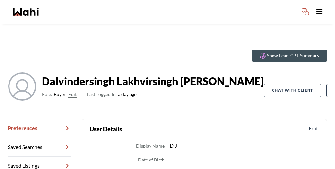 The width and height of the screenshot is (335, 169). Describe the element at coordinates (293, 56) in the screenshot. I see `p: Show Lead-GPT Summary` at that location.